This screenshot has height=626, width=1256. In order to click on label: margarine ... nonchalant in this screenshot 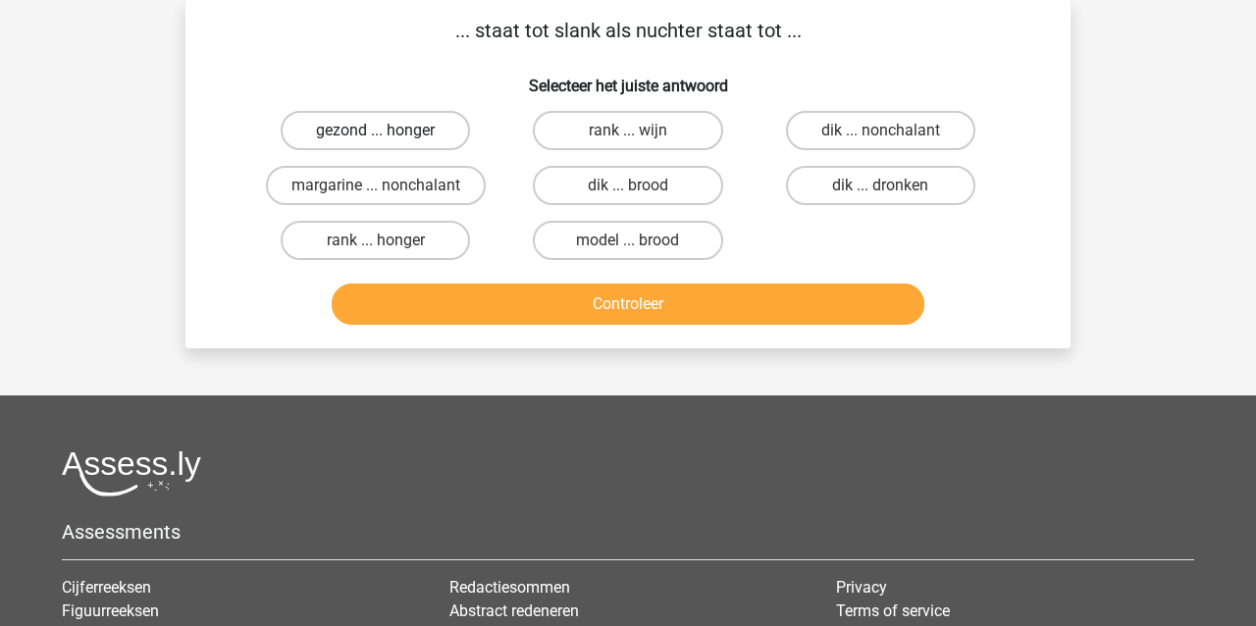, I will do `click(376, 185)`.